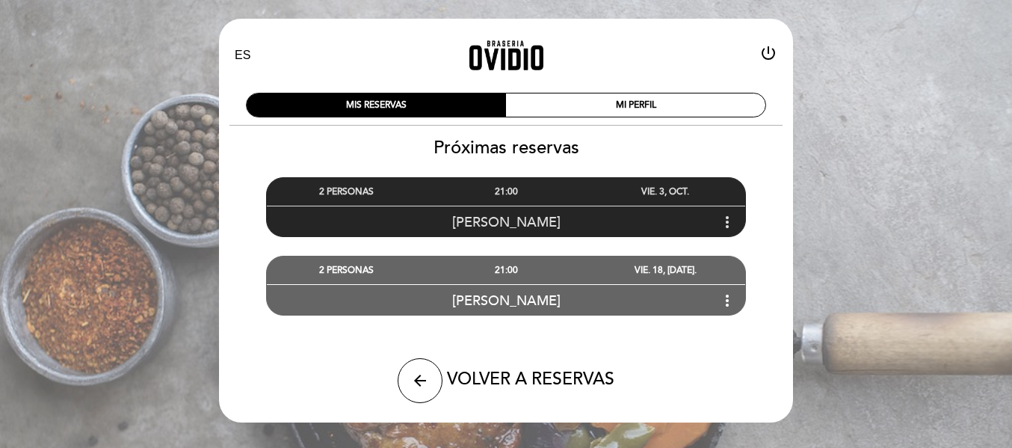  What do you see at coordinates (376, 105) in the screenshot?
I see `div: MIS RESERVAS` at bounding box center [376, 105].